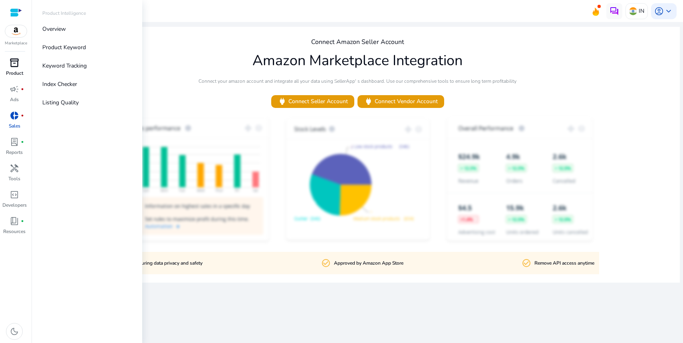 Image resolution: width=683 pixels, height=343 pixels. I want to click on p: Product, so click(14, 73).